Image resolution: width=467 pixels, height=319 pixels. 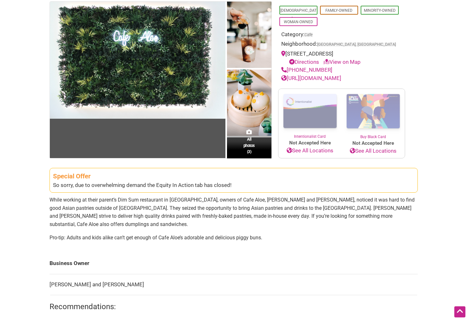 I want to click on a: Buy Black Card, so click(x=373, y=114).